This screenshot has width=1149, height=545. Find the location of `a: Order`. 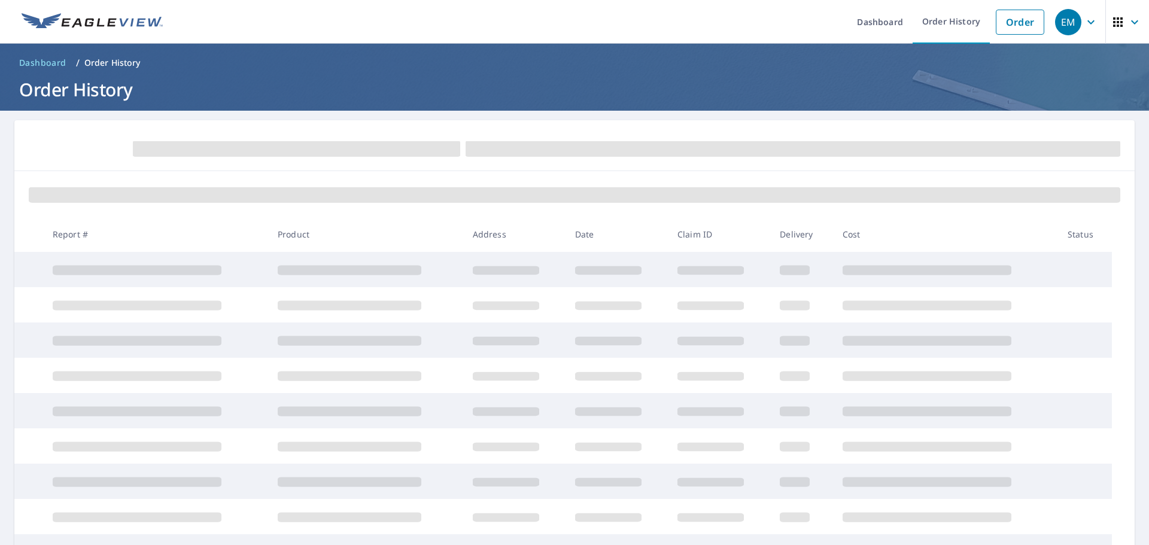

a: Order is located at coordinates (1019, 22).